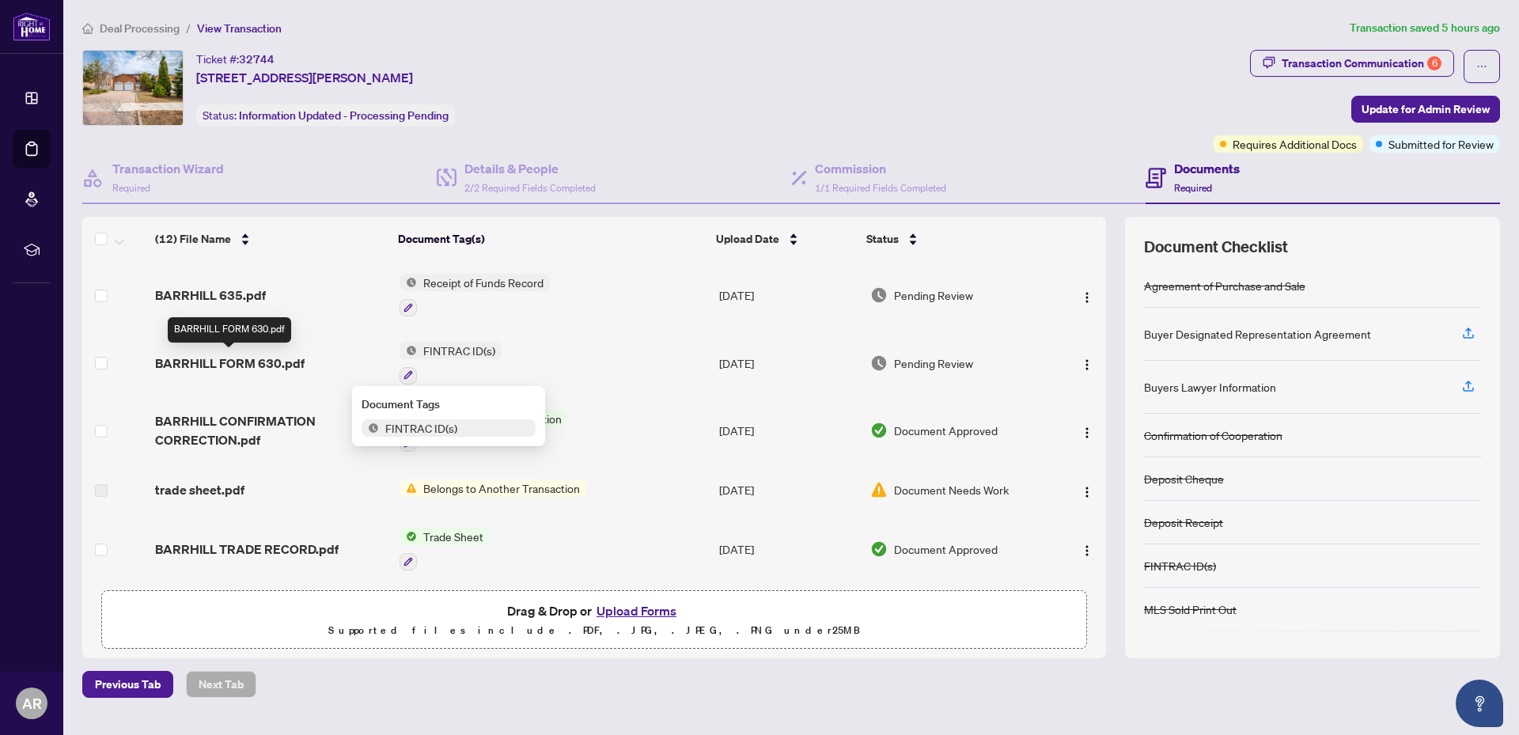 This screenshot has width=1519, height=735. I want to click on article: Transaction saved 5 hours ago, so click(1425, 28).